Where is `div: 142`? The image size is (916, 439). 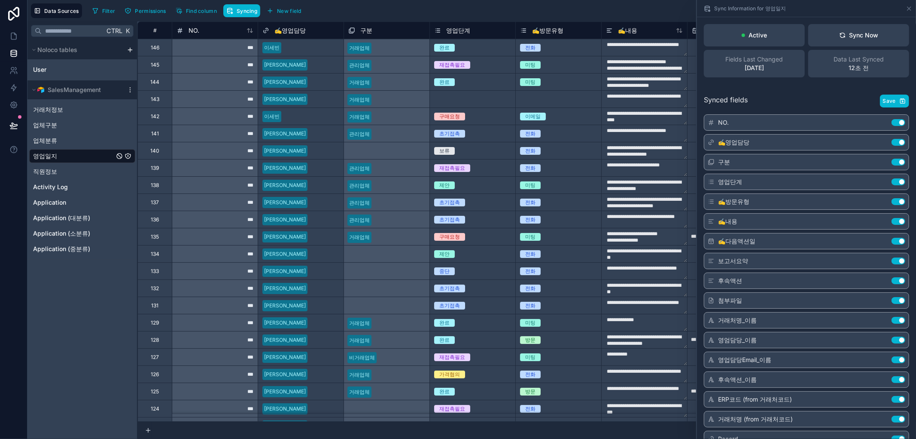
div: 142 is located at coordinates (155, 116).